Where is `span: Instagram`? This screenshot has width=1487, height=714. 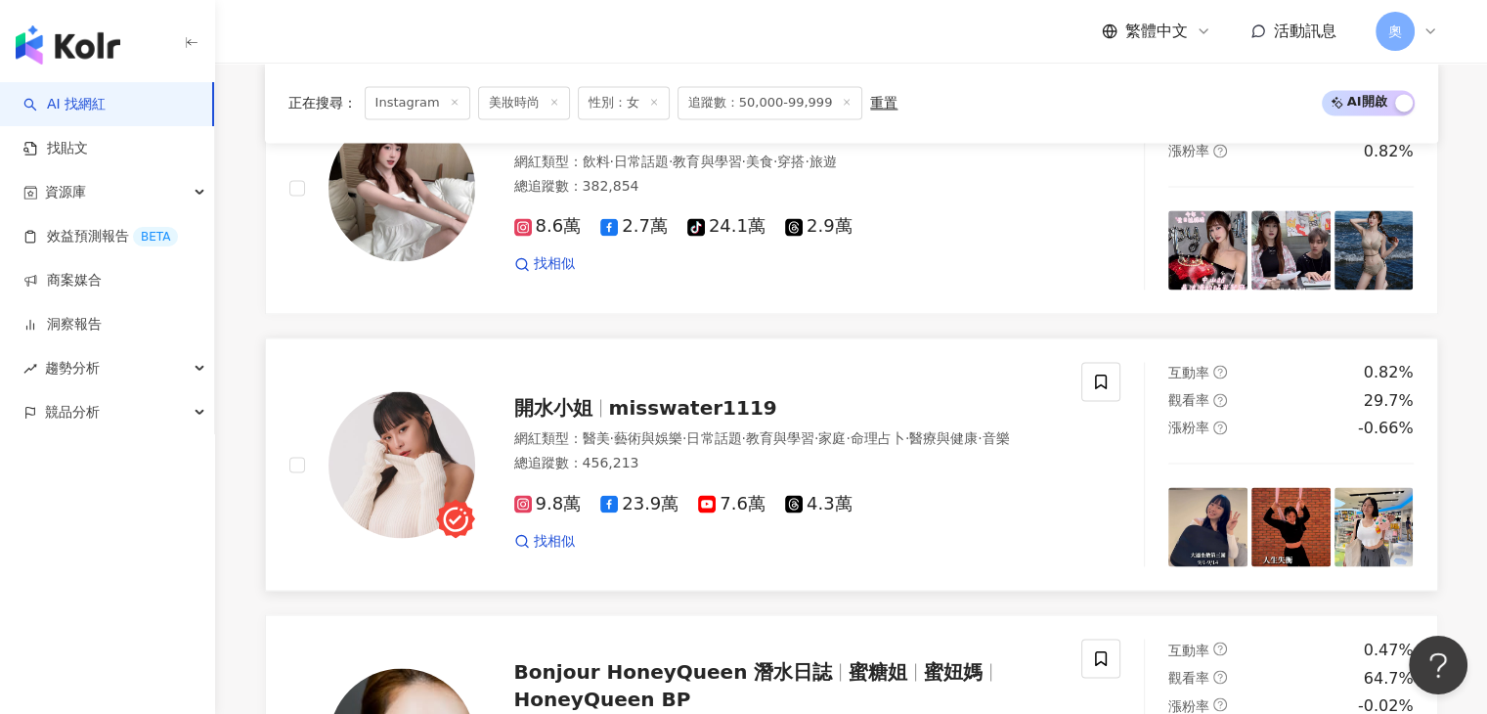 span: Instagram is located at coordinates (418, 103).